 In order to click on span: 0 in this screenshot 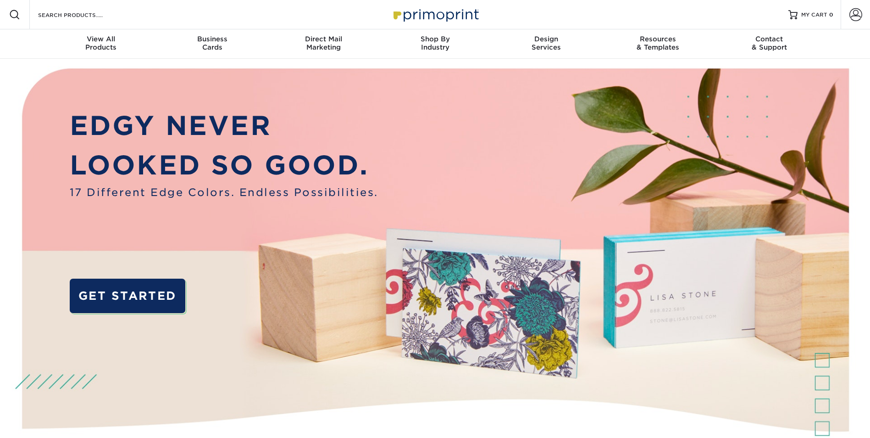, I will do `click(831, 15)`.